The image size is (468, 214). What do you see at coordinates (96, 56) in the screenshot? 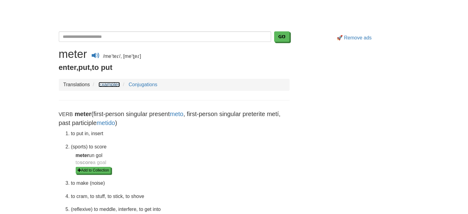
I see `button: Play audio meter` at bounding box center [96, 56].